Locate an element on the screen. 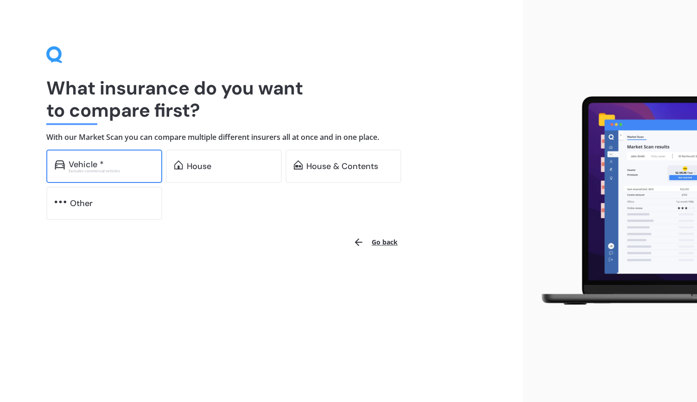 The height and width of the screenshot is (402, 697). h4: With our Market Scan you can compare multiple different insurers all at once and in one place. is located at coordinates (261, 137).